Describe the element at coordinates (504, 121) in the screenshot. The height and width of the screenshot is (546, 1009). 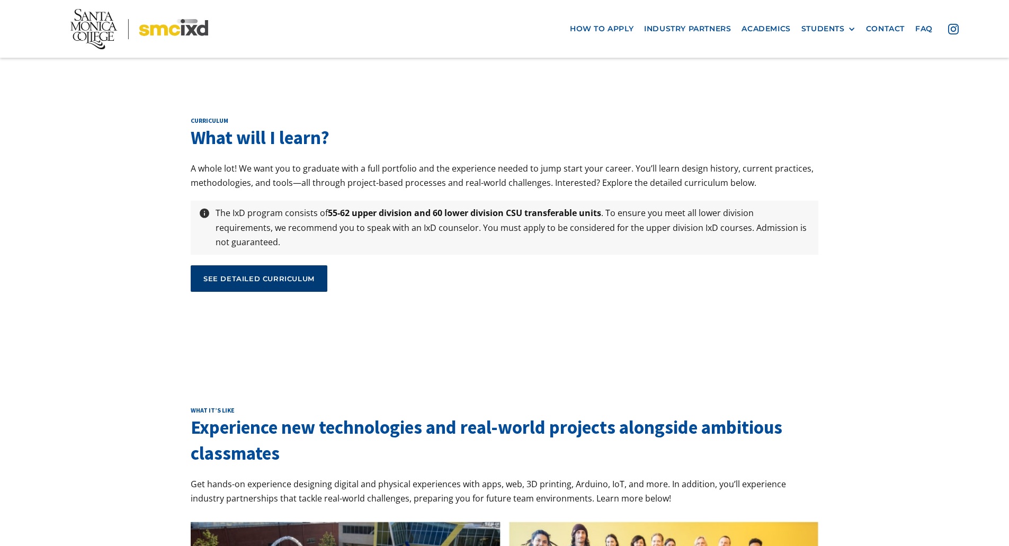
I see `h2: curriculum` at that location.